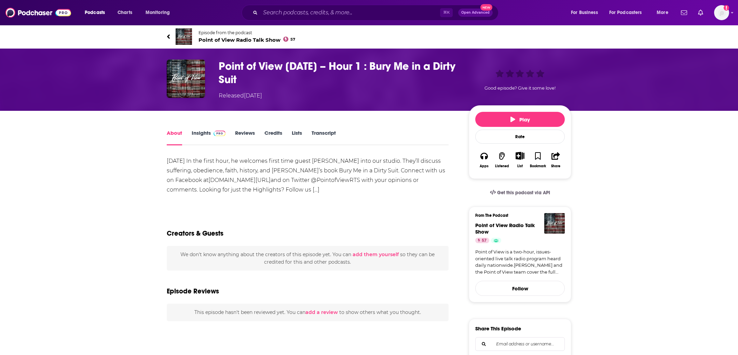  What do you see at coordinates (376, 13) in the screenshot?
I see `div: Search podcasts, credits, & more...` at bounding box center [376, 13].